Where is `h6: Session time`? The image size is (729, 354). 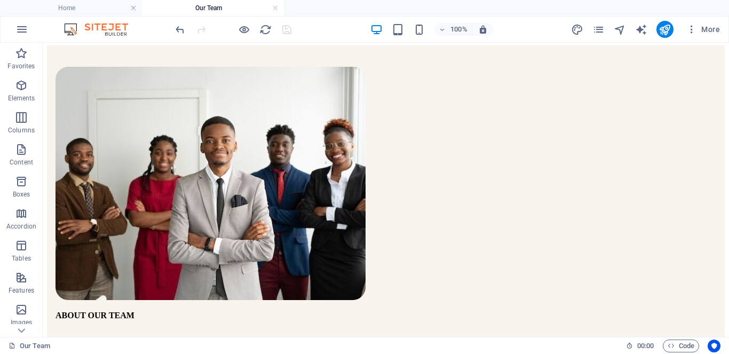
h6: Session time is located at coordinates (640, 346).